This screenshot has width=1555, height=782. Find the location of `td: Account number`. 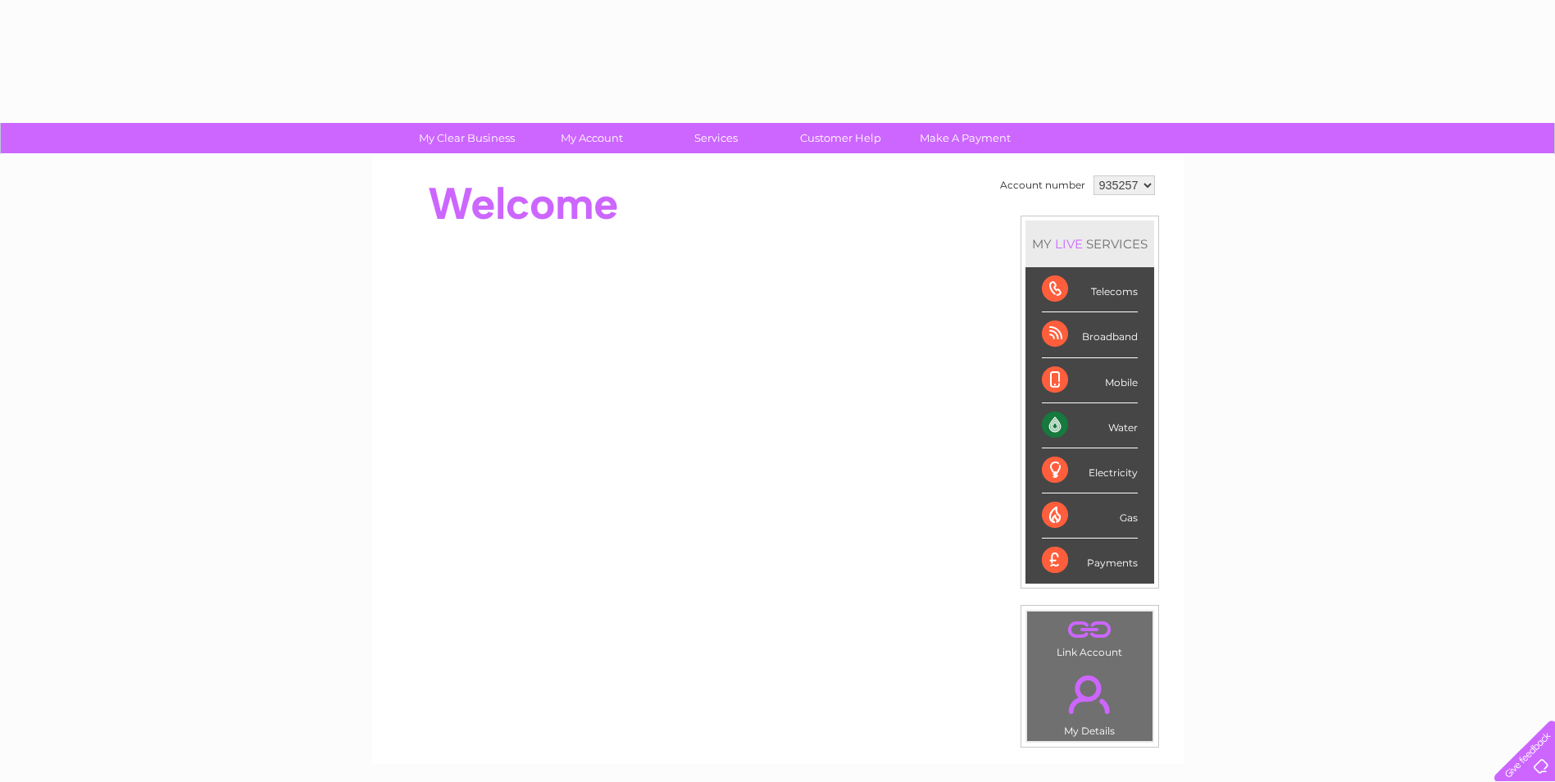

td: Account number is located at coordinates (1043, 185).